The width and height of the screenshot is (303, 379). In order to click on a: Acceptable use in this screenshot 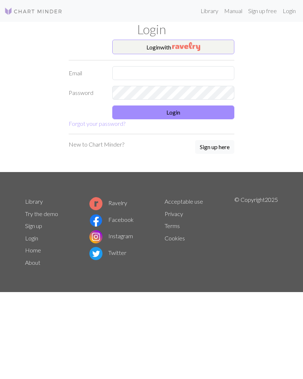, I will do `click(184, 201)`.